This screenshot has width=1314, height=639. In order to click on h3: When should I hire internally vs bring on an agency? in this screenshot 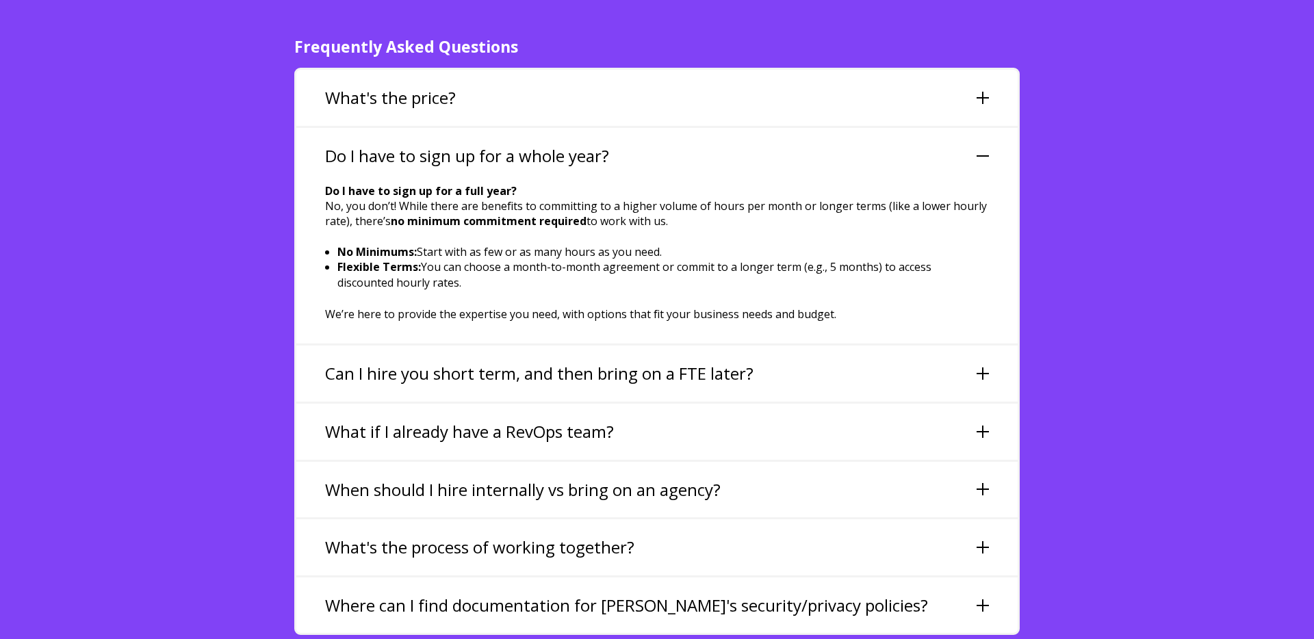, I will do `click(523, 490)`.